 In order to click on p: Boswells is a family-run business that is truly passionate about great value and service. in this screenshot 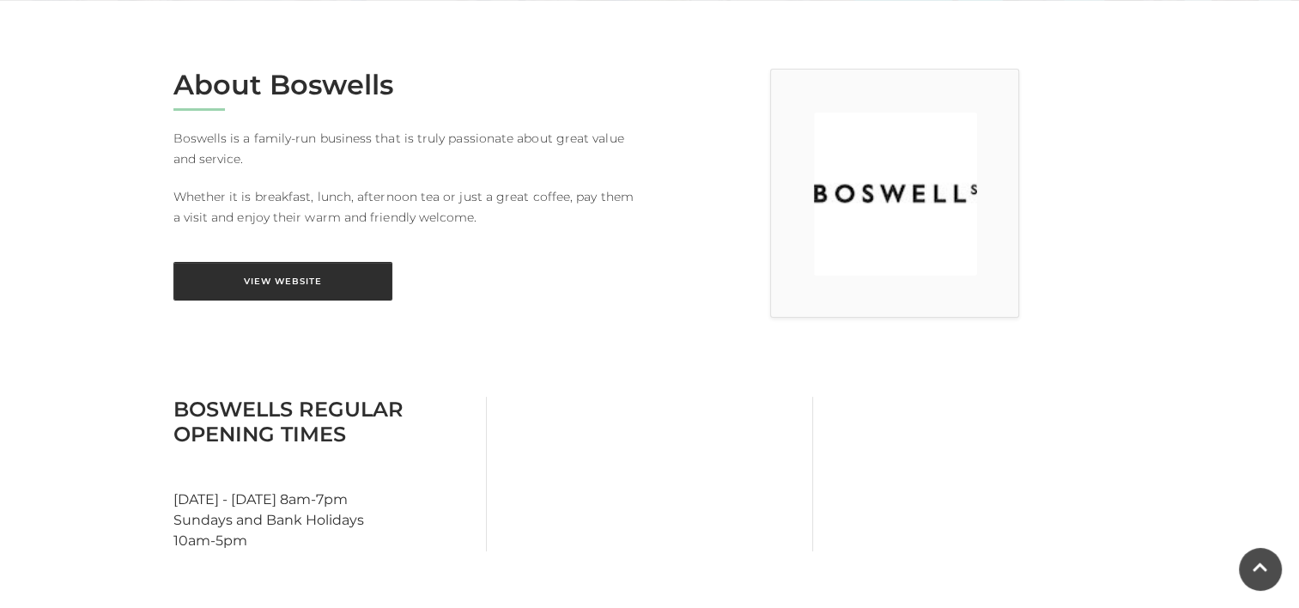, I will do `click(405, 149)`.